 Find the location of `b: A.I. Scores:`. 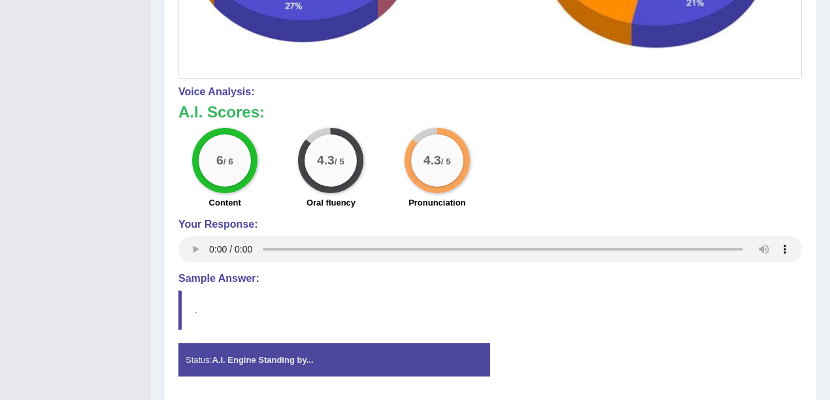

b: A.I. Scores: is located at coordinates (221, 112).